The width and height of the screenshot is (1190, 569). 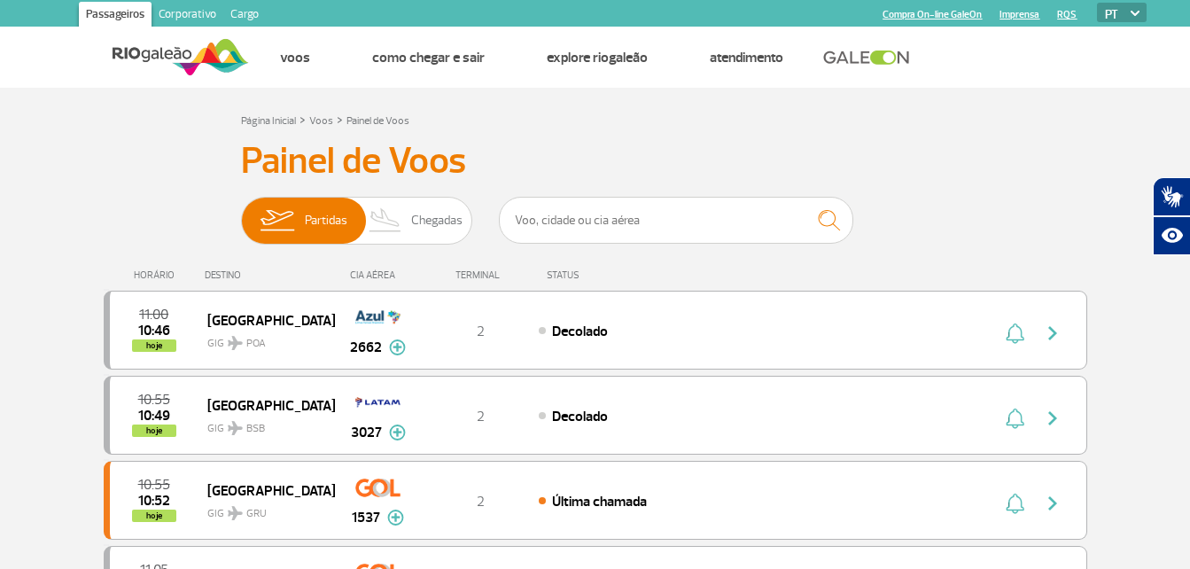 What do you see at coordinates (157, 275) in the screenshot?
I see `div: HORÁRIO` at bounding box center [157, 275].